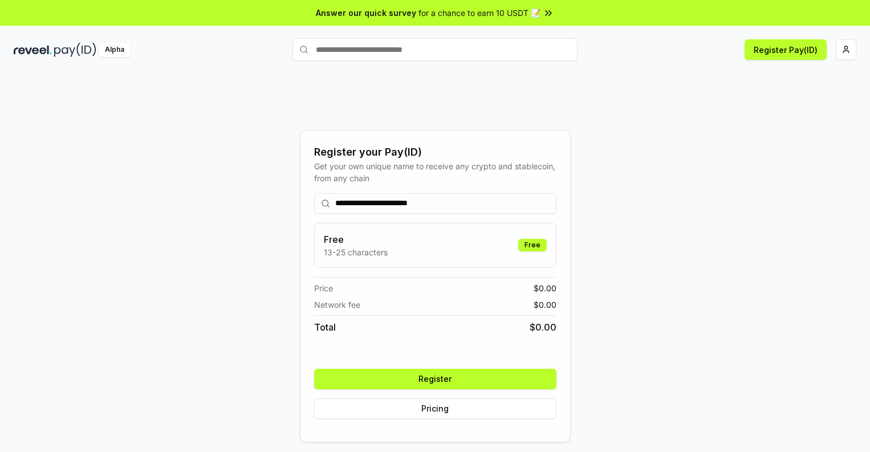 The width and height of the screenshot is (870, 452). I want to click on span: Total, so click(325, 327).